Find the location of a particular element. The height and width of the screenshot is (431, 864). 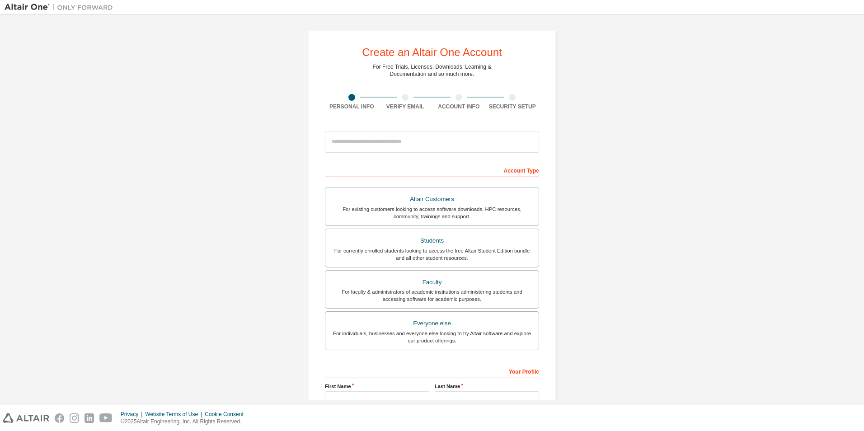

img: Altair One is located at coordinates (61, 7).